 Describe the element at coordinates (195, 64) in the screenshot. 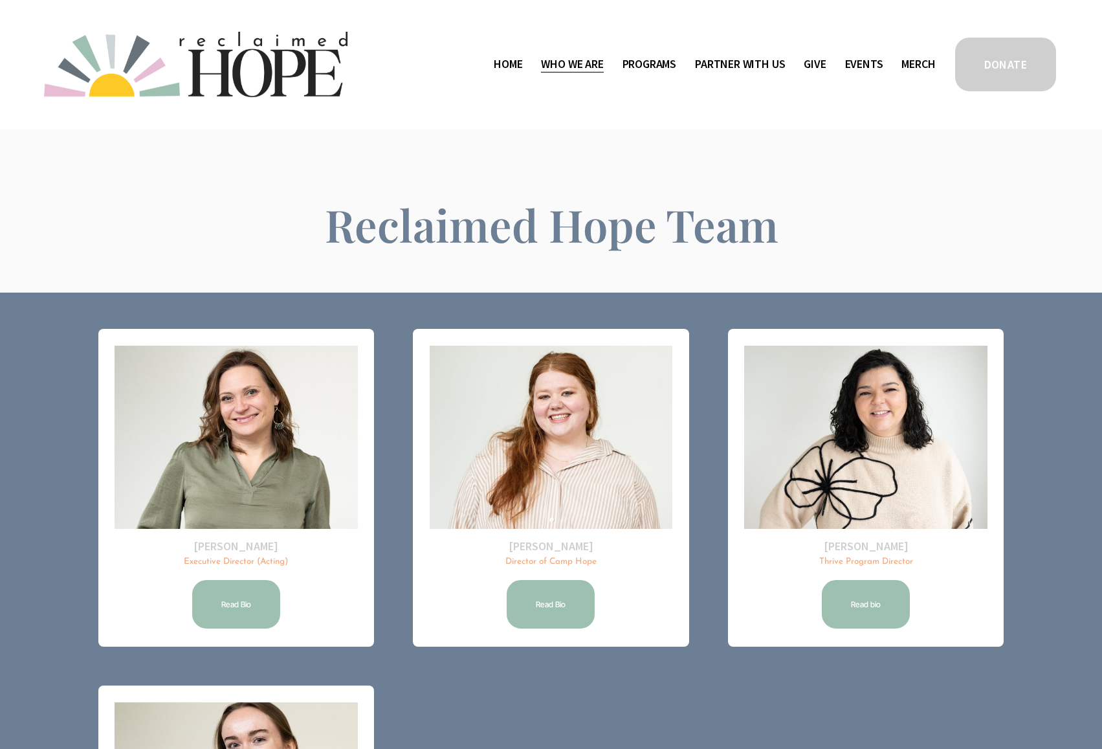

I see `img: Reclaimed Hope Initiative` at that location.